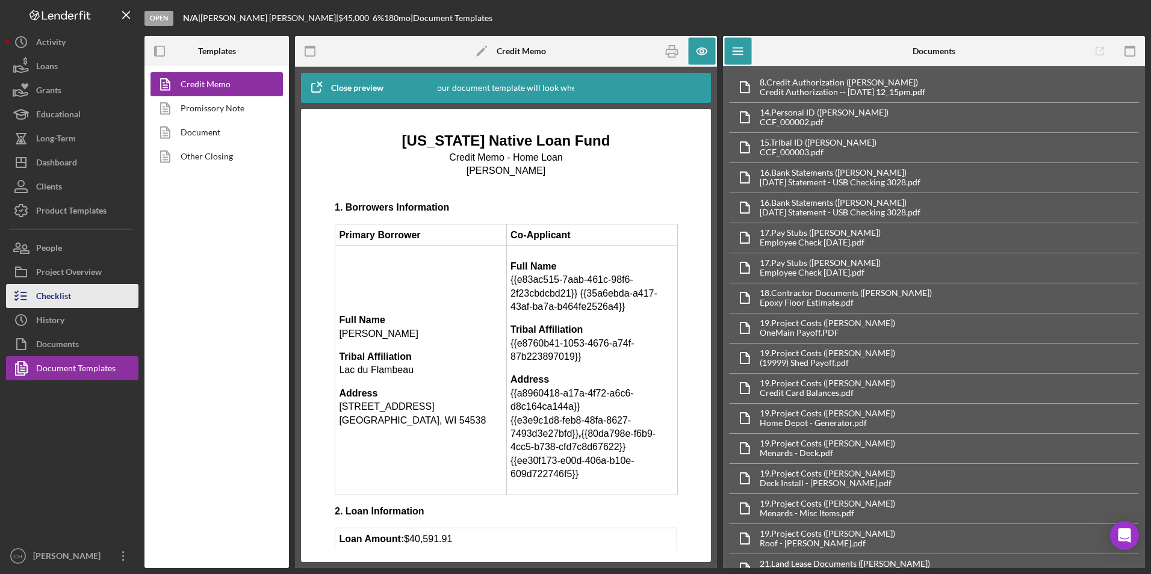 Image resolution: width=1151 pixels, height=574 pixels. I want to click on button: Grants, so click(72, 90).